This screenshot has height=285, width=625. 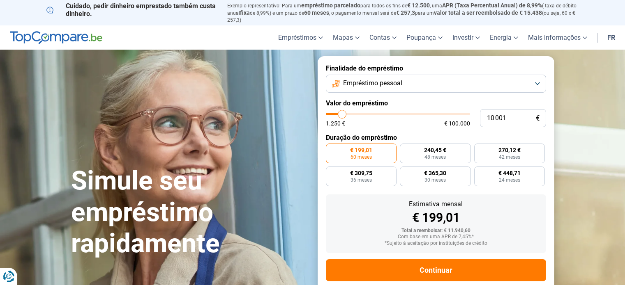 What do you see at coordinates (435, 180) in the screenshot?
I see `font: 30 meses` at bounding box center [435, 180].